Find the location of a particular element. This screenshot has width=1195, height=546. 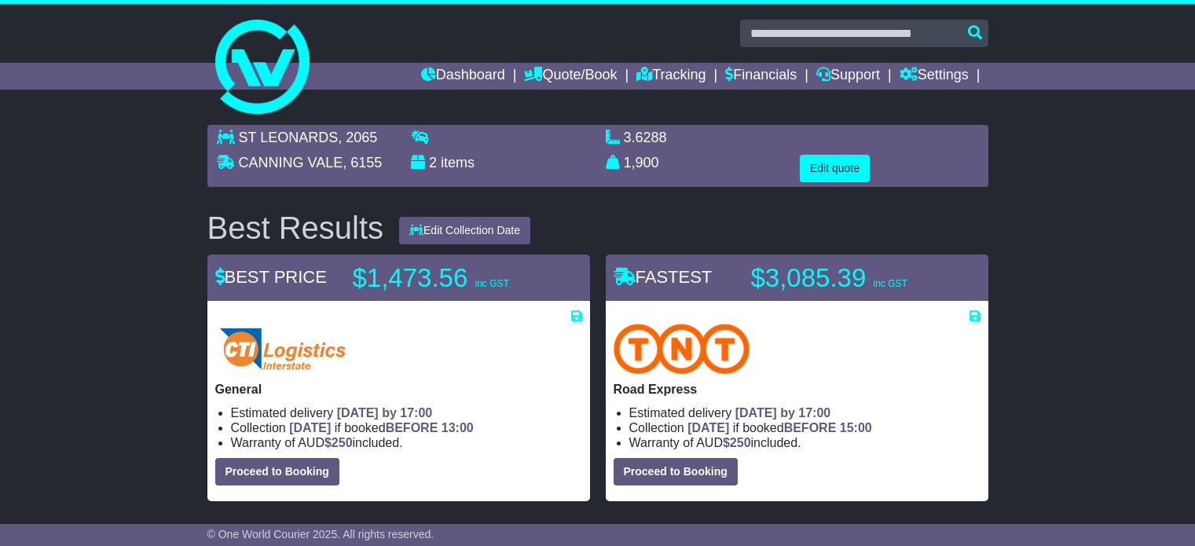

p: $3,085.39 is located at coordinates (849, 278).